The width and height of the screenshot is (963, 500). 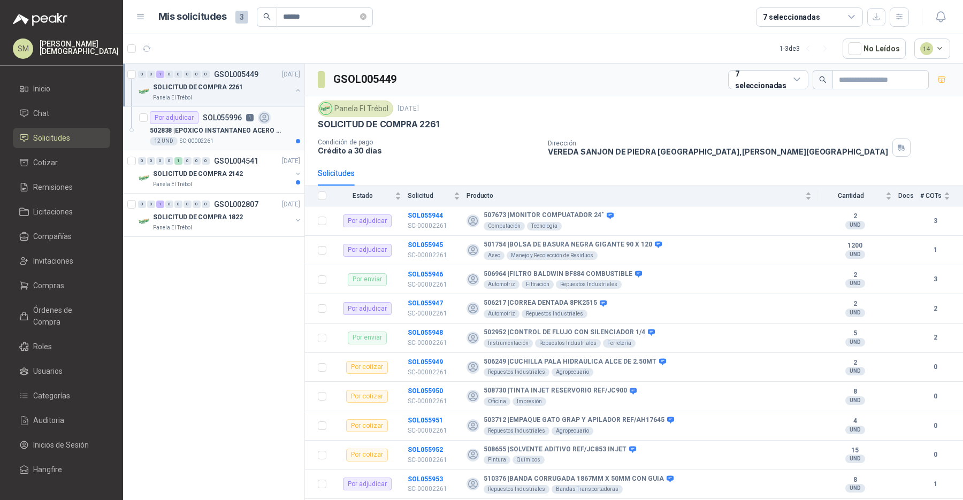 I want to click on p: SOLICITUD DE COMPRA 2142, so click(x=198, y=174).